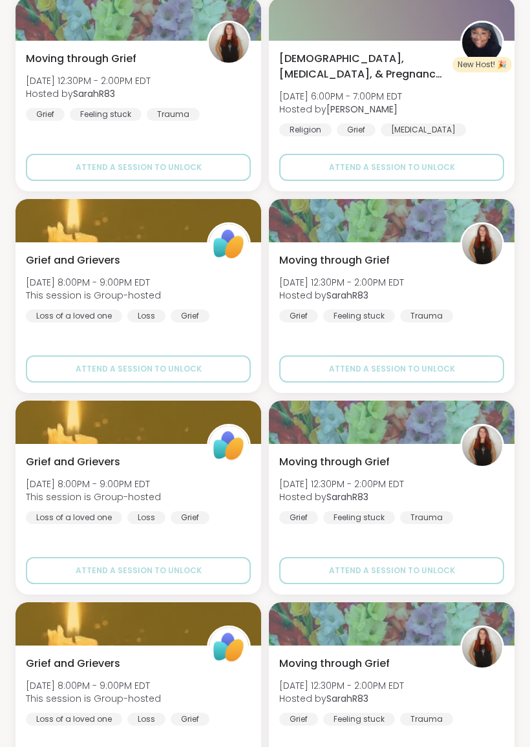 The image size is (530, 747). What do you see at coordinates (482, 43) in the screenshot?
I see `img: Rasheda` at bounding box center [482, 43].